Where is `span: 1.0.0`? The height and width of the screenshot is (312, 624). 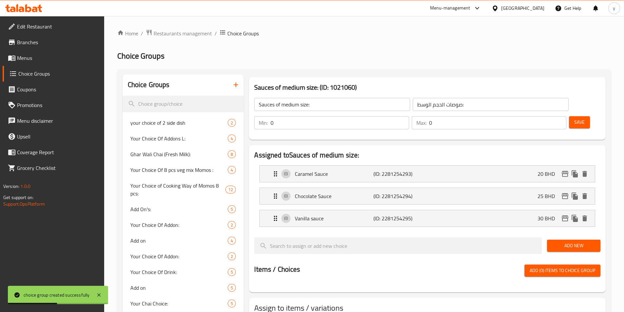 span: 1.0.0 is located at coordinates (25, 186).